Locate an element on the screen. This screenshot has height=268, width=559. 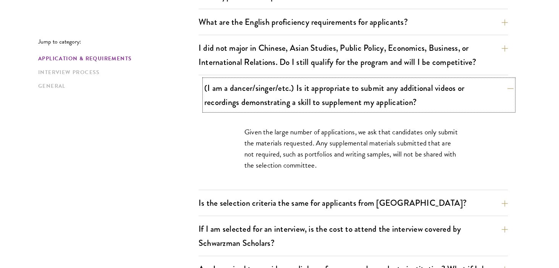
button: I did not major in Chinese, Asian Studies, Public Policy, Economics, Business, or International R... is located at coordinates (353, 55).